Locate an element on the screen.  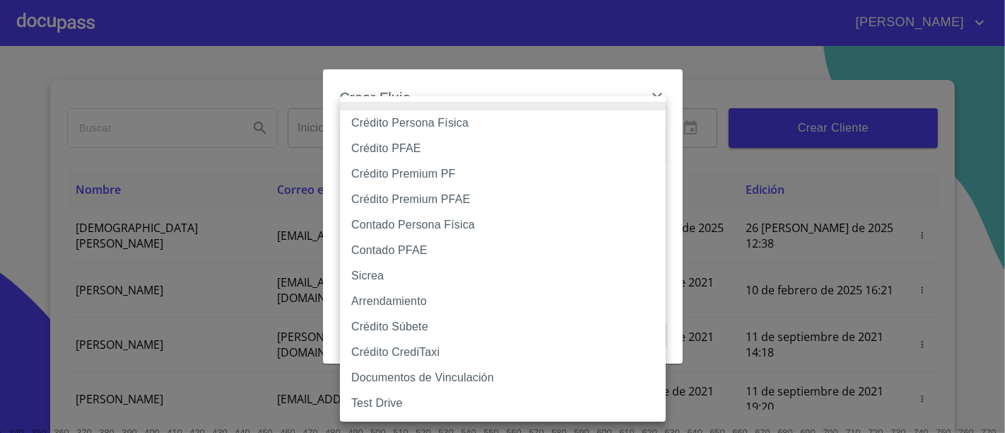
li: Contado PFAE is located at coordinates (503, 250).